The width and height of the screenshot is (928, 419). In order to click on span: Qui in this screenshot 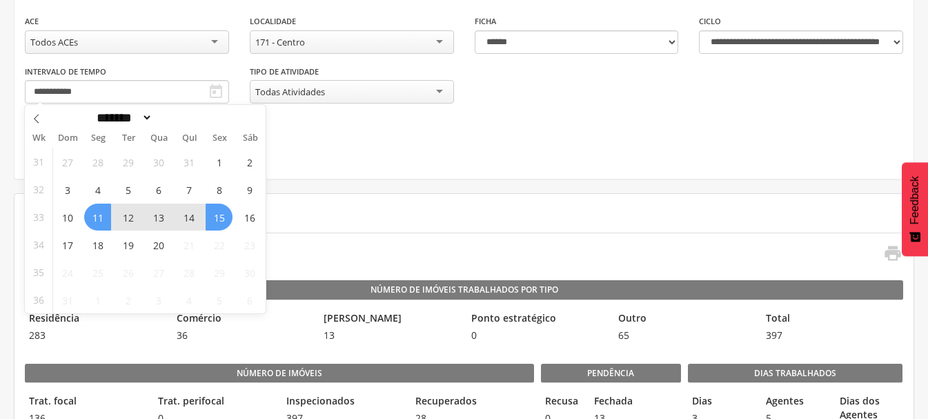, I will do `click(190, 138)`.